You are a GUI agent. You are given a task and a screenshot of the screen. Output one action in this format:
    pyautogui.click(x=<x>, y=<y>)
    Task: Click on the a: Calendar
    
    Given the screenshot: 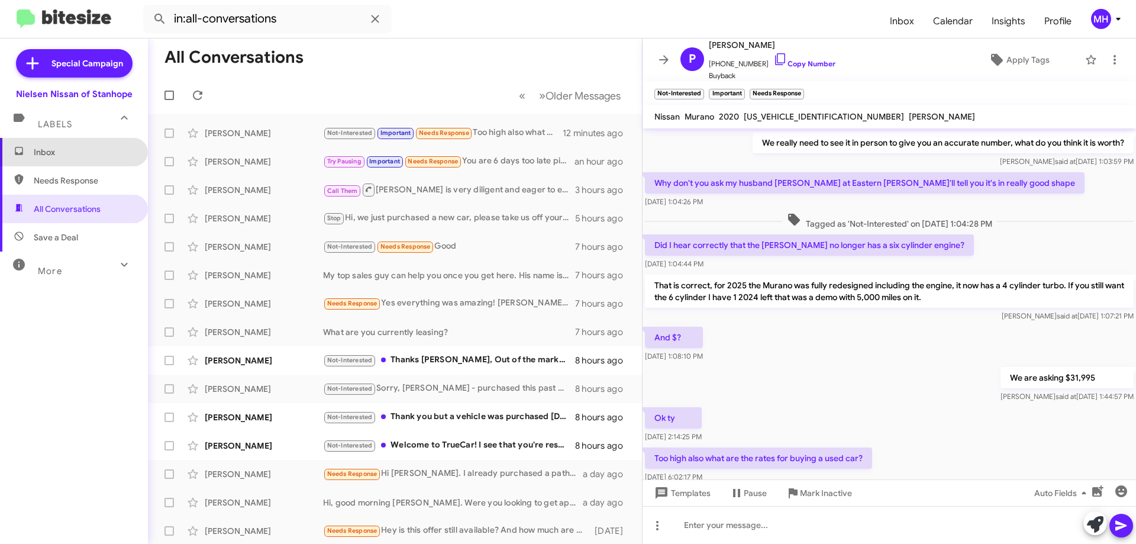 What is the action you would take?
    pyautogui.click(x=953, y=21)
    